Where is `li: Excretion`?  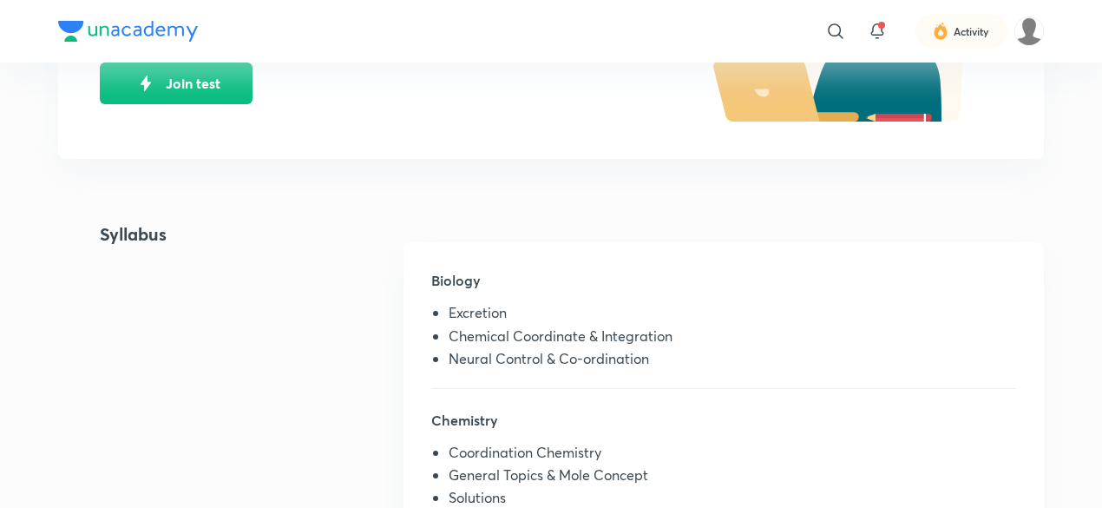
li: Excretion is located at coordinates (733, 316).